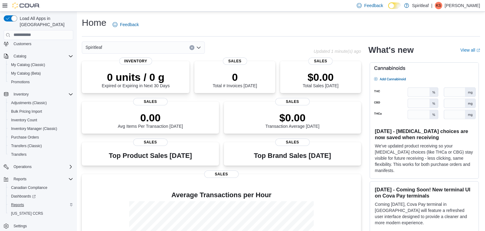  What do you see at coordinates (26, 146) in the screenshot?
I see `a: Transfers (Classic)` at bounding box center [26, 146].